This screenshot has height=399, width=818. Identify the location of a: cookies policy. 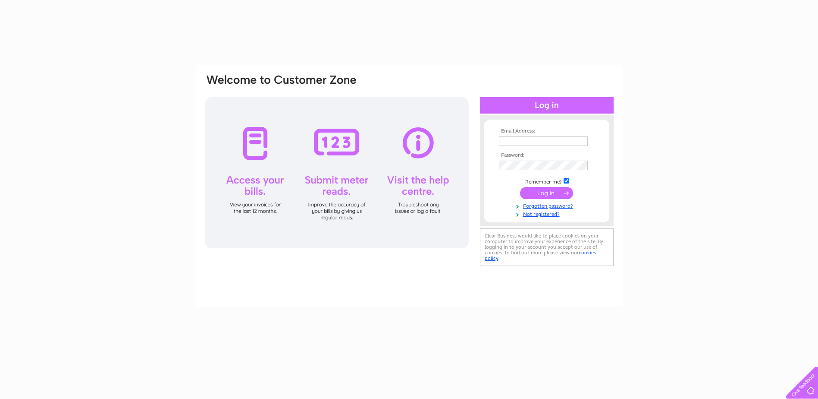
(541, 255).